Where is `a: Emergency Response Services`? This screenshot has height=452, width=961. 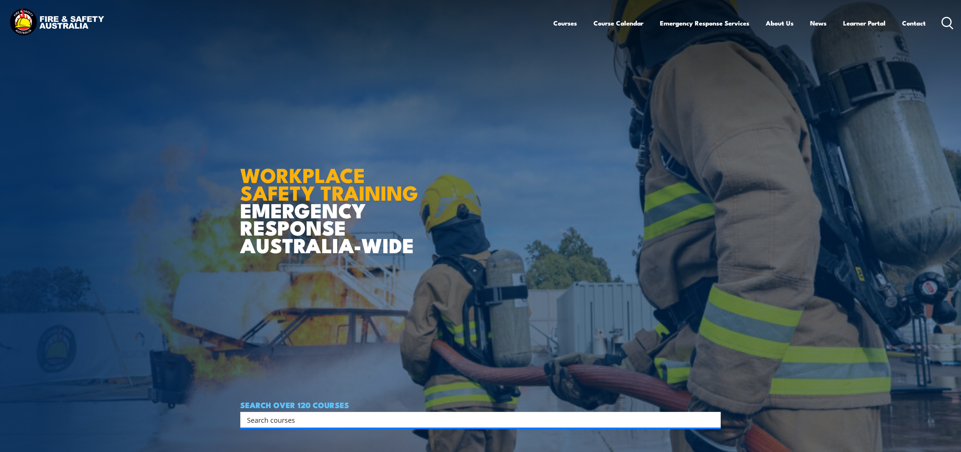
a: Emergency Response Services is located at coordinates (705, 23).